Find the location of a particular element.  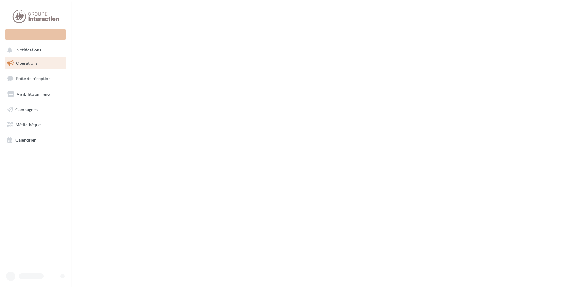

span: Médiathèque is located at coordinates (28, 124).